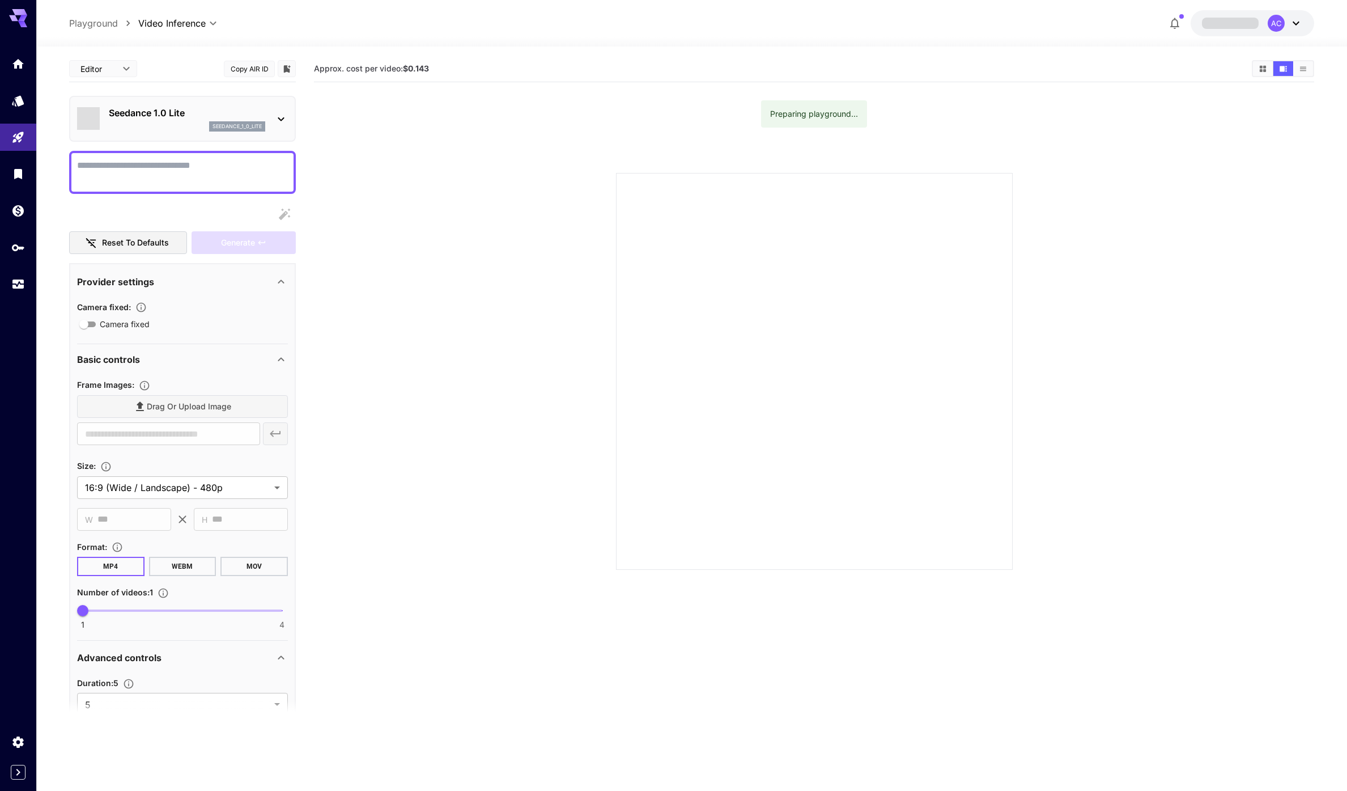  What do you see at coordinates (254, 566) in the screenshot?
I see `button: MOV` at bounding box center [254, 566].